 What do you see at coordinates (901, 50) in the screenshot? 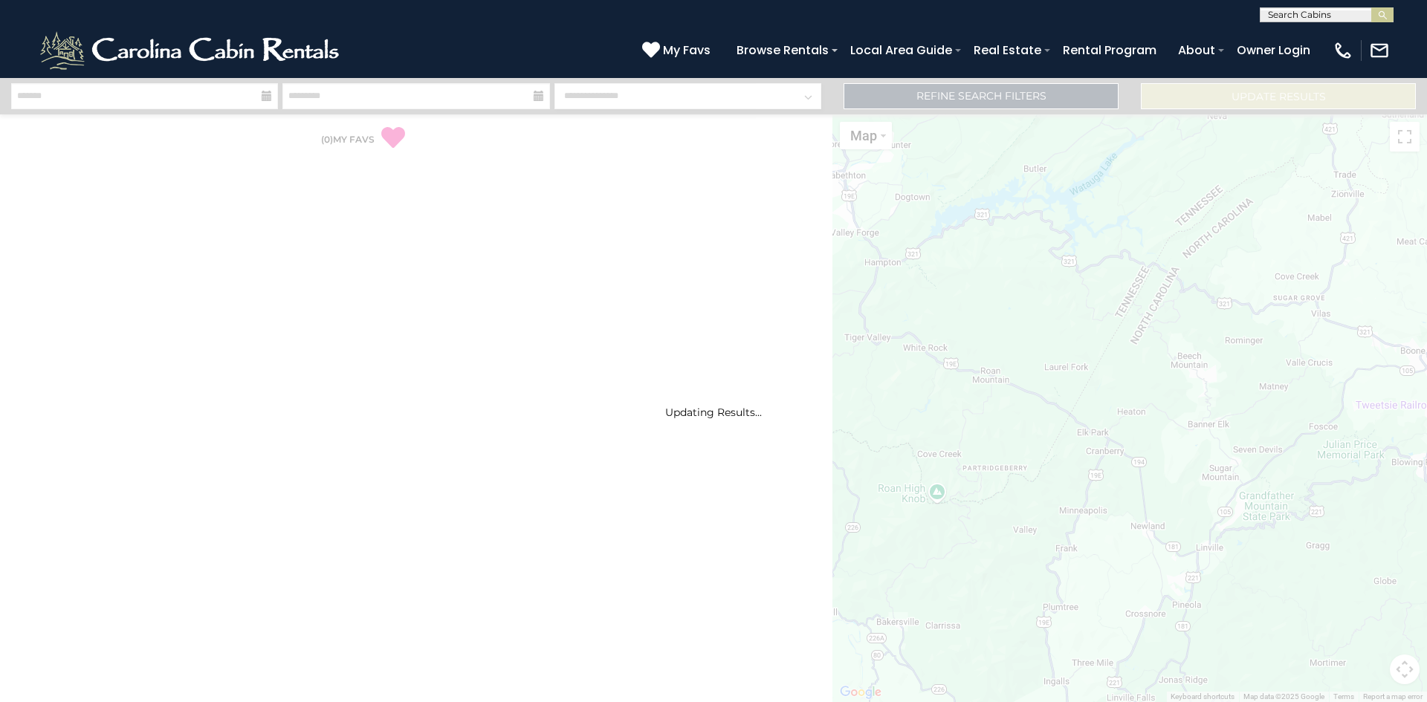
I see `a: Local Area Guide` at bounding box center [901, 50].